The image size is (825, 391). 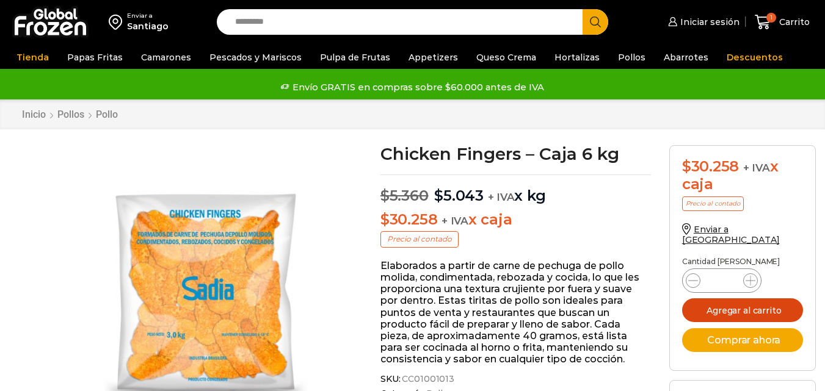 What do you see at coordinates (686, 57) in the screenshot?
I see `a: Abarrotes` at bounding box center [686, 57].